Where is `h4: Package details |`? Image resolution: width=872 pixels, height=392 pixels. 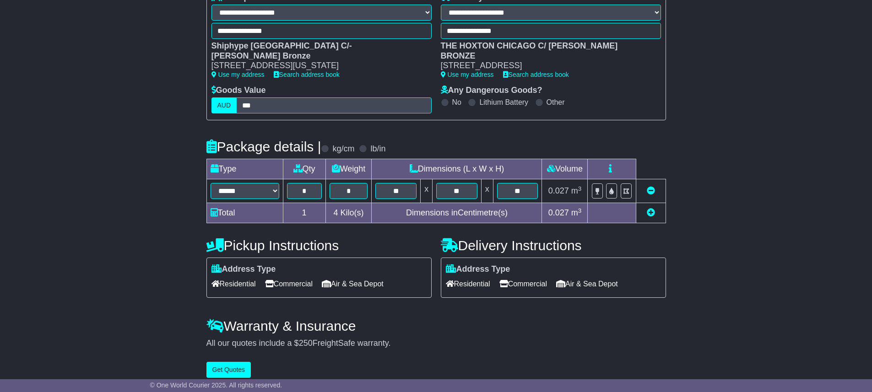 h4: Package details | is located at coordinates (264, 146).